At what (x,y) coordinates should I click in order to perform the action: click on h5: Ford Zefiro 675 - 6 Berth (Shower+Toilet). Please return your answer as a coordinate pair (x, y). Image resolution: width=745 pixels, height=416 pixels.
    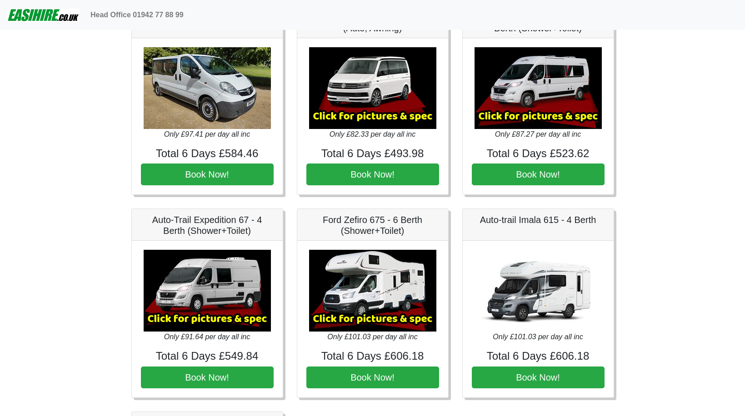
    Looking at the image, I should click on (373, 225).